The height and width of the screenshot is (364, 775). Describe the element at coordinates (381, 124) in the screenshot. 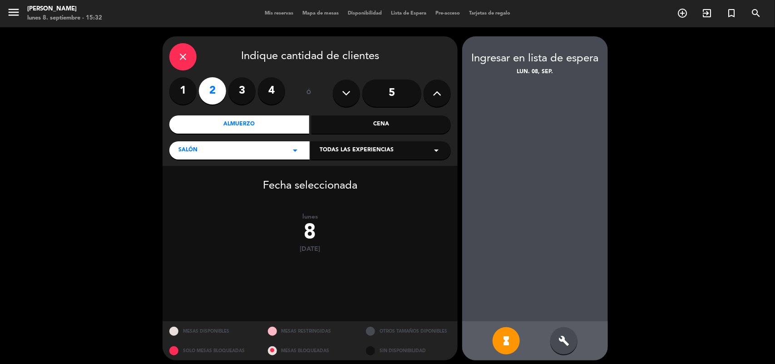

I see `div: Cena` at that location.